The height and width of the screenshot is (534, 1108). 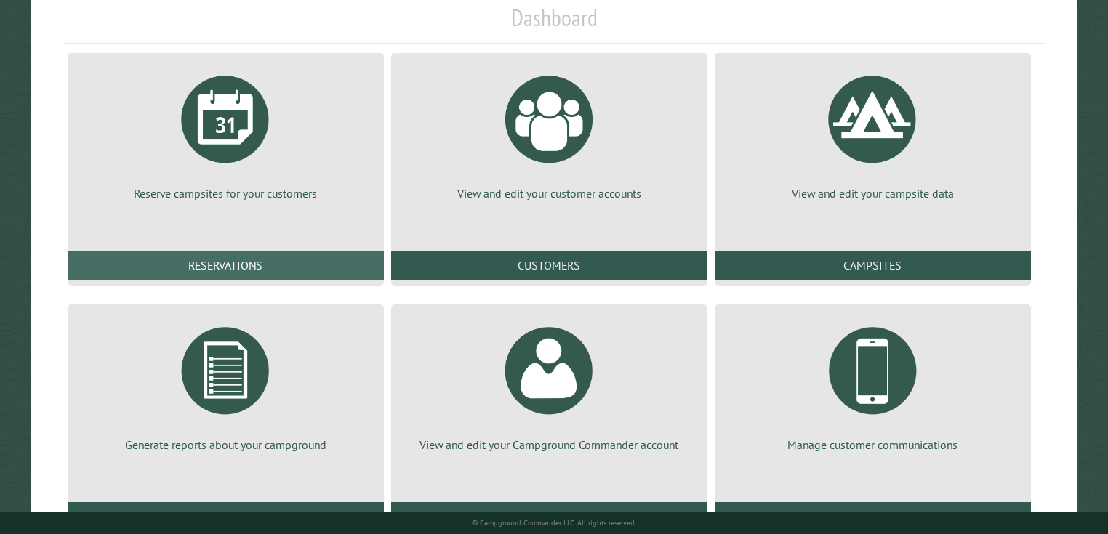 I want to click on a: Reservations, so click(x=225, y=265).